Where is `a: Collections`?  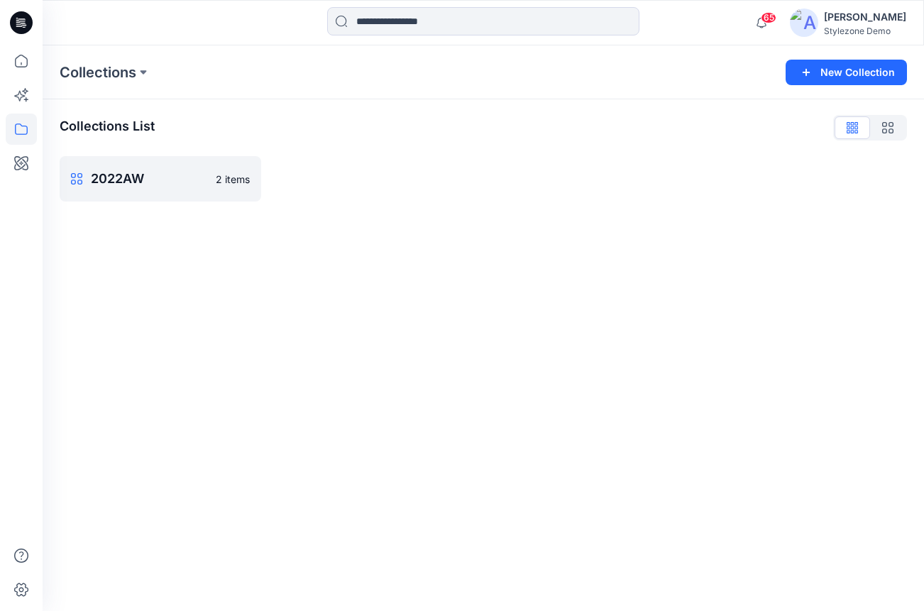 a: Collections is located at coordinates (98, 72).